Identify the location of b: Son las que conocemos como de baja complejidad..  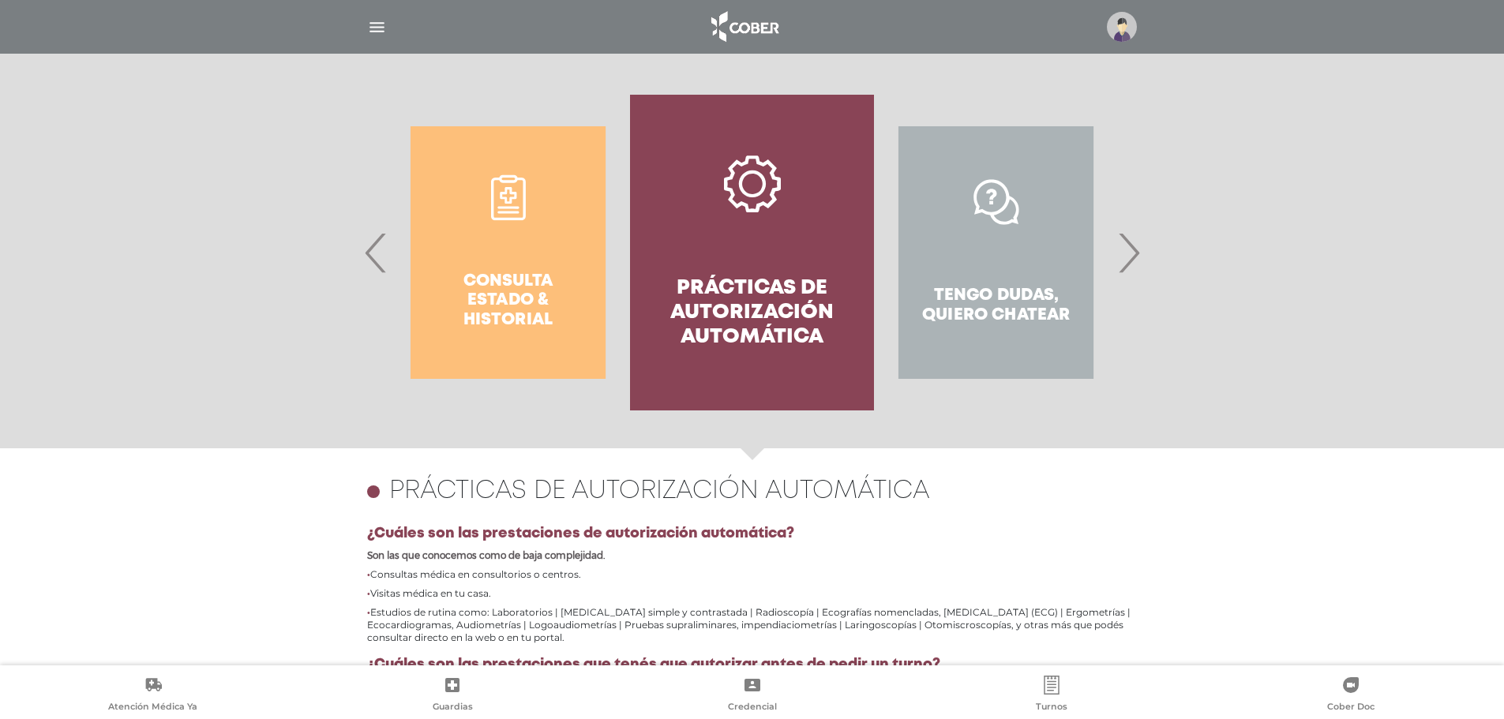
(485, 555).